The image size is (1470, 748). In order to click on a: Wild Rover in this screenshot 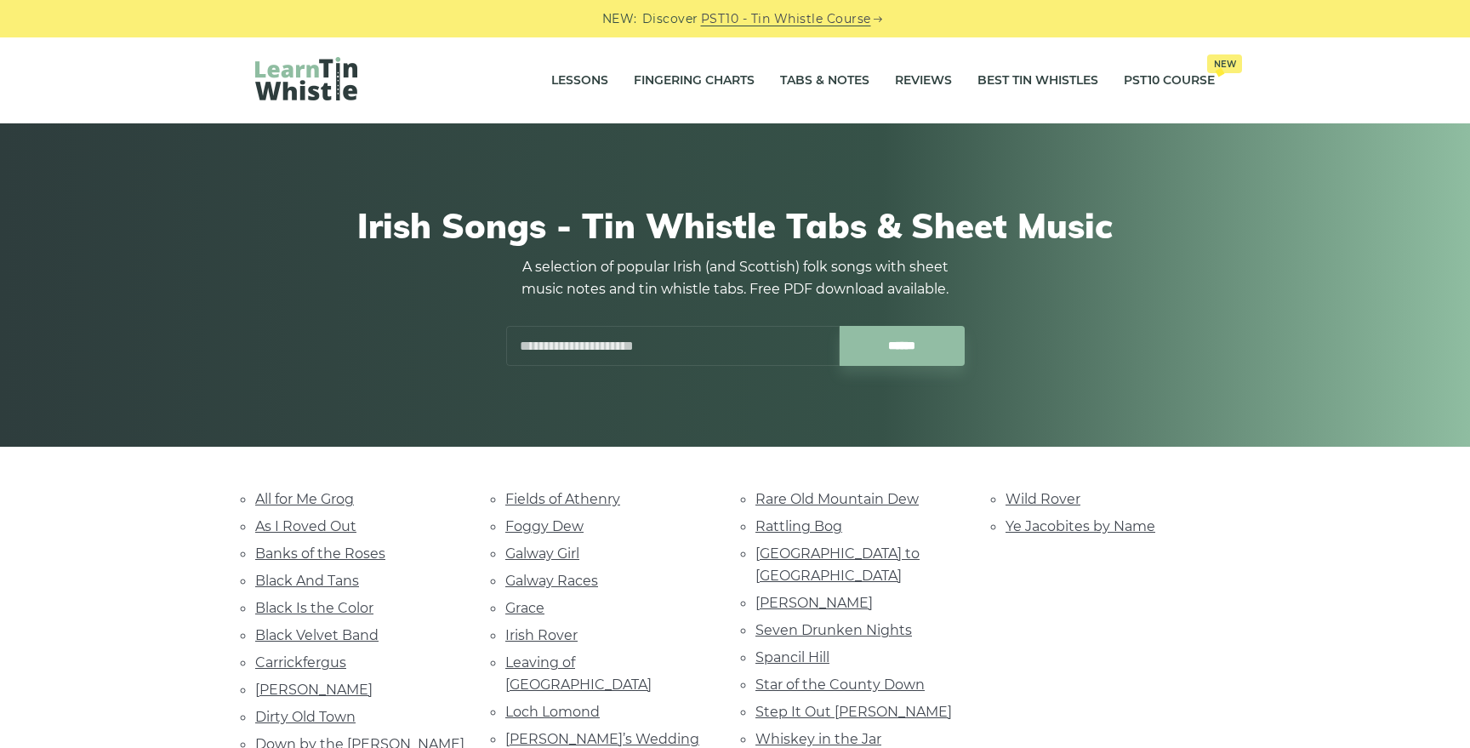, I will do `click(1043, 499)`.